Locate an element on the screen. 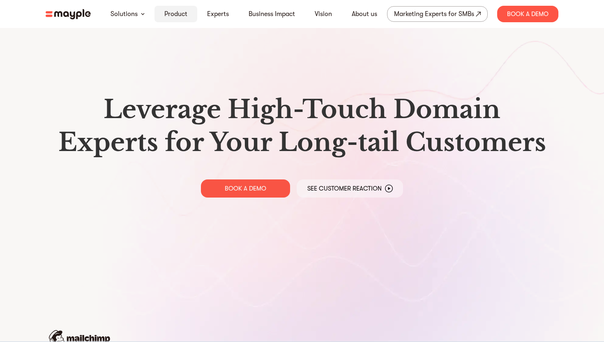 The image size is (604, 342). div: Book A Demo is located at coordinates (528, 14).